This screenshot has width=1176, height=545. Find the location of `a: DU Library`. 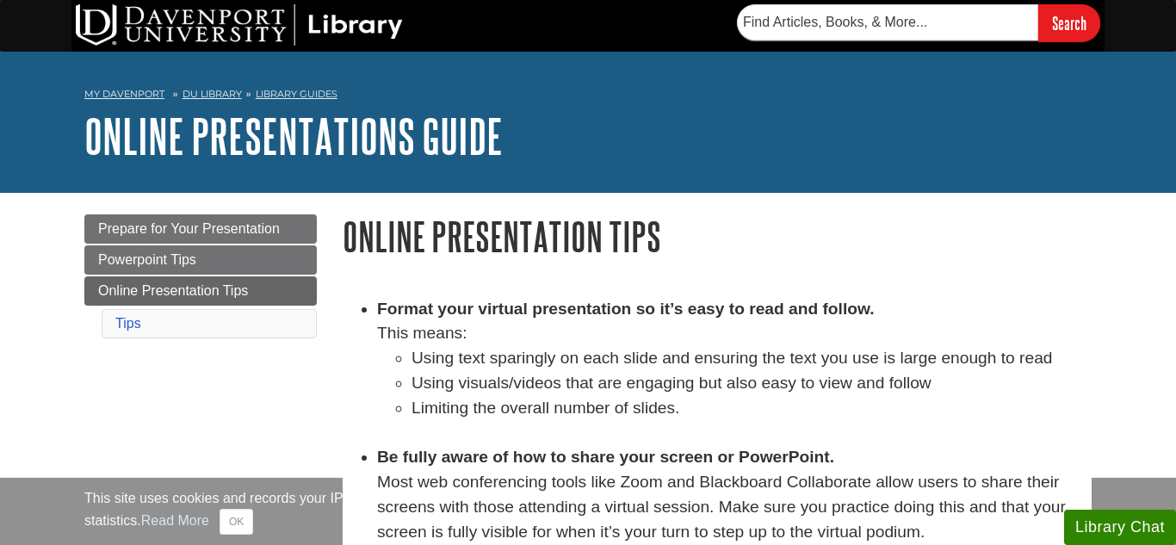

a: DU Library is located at coordinates (212, 94).